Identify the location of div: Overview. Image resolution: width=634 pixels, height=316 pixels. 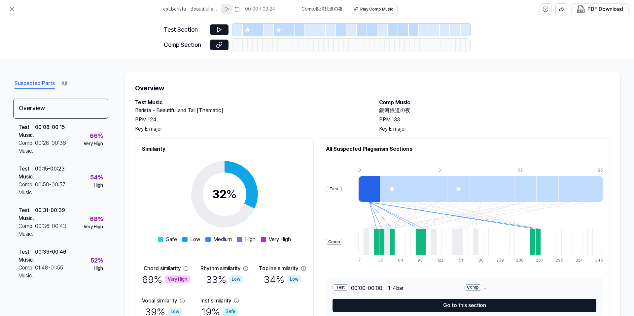
(61, 109).